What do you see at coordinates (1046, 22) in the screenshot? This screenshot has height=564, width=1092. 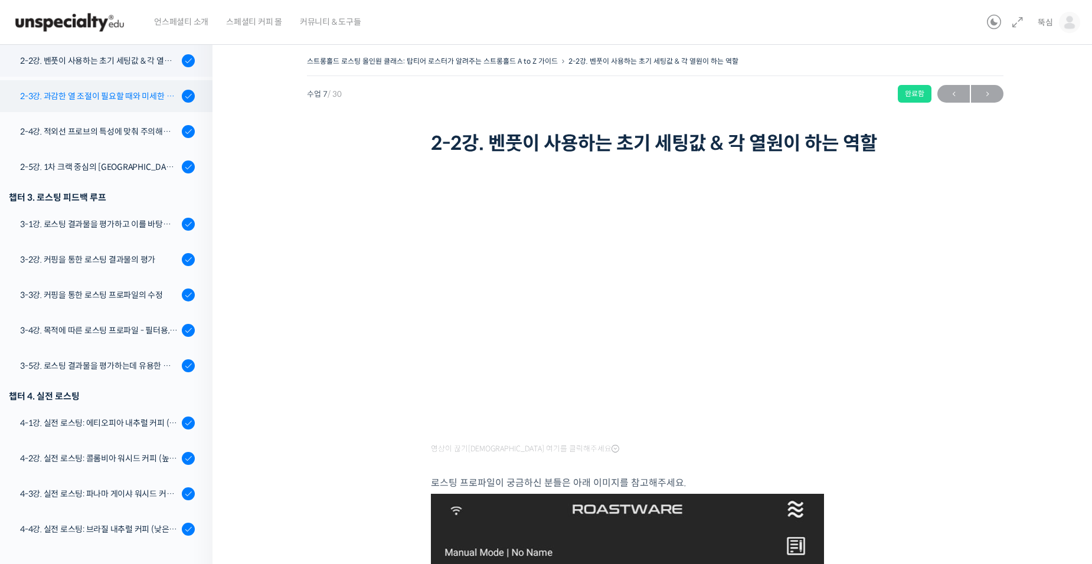 I see `span: 뚝심` at bounding box center [1046, 22].